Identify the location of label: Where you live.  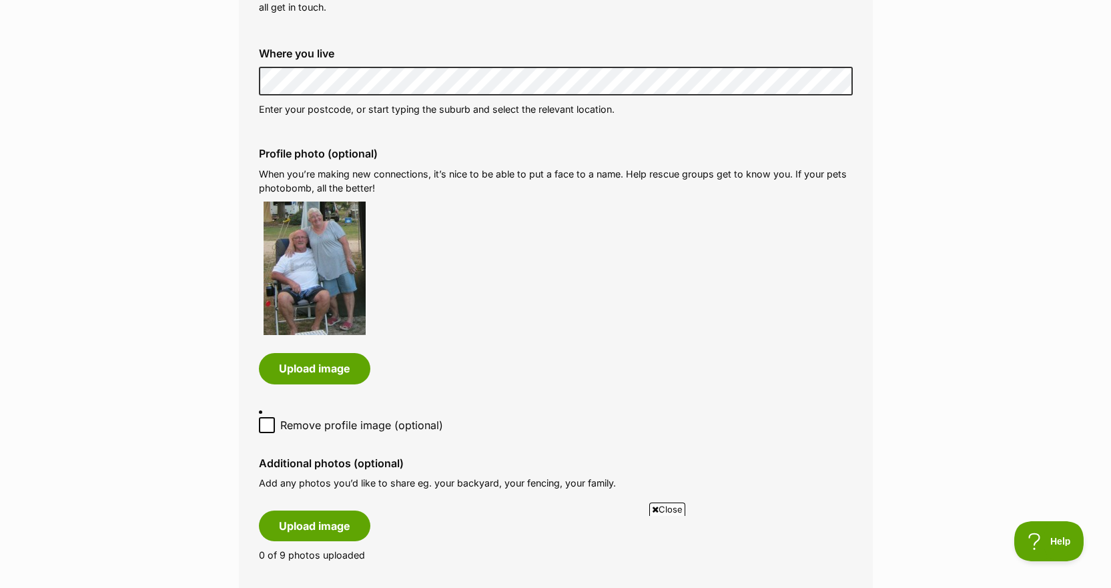
(556, 53).